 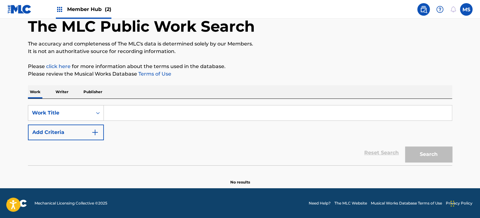 What do you see at coordinates (35, 92) in the screenshot?
I see `p: Work` at bounding box center [35, 92].